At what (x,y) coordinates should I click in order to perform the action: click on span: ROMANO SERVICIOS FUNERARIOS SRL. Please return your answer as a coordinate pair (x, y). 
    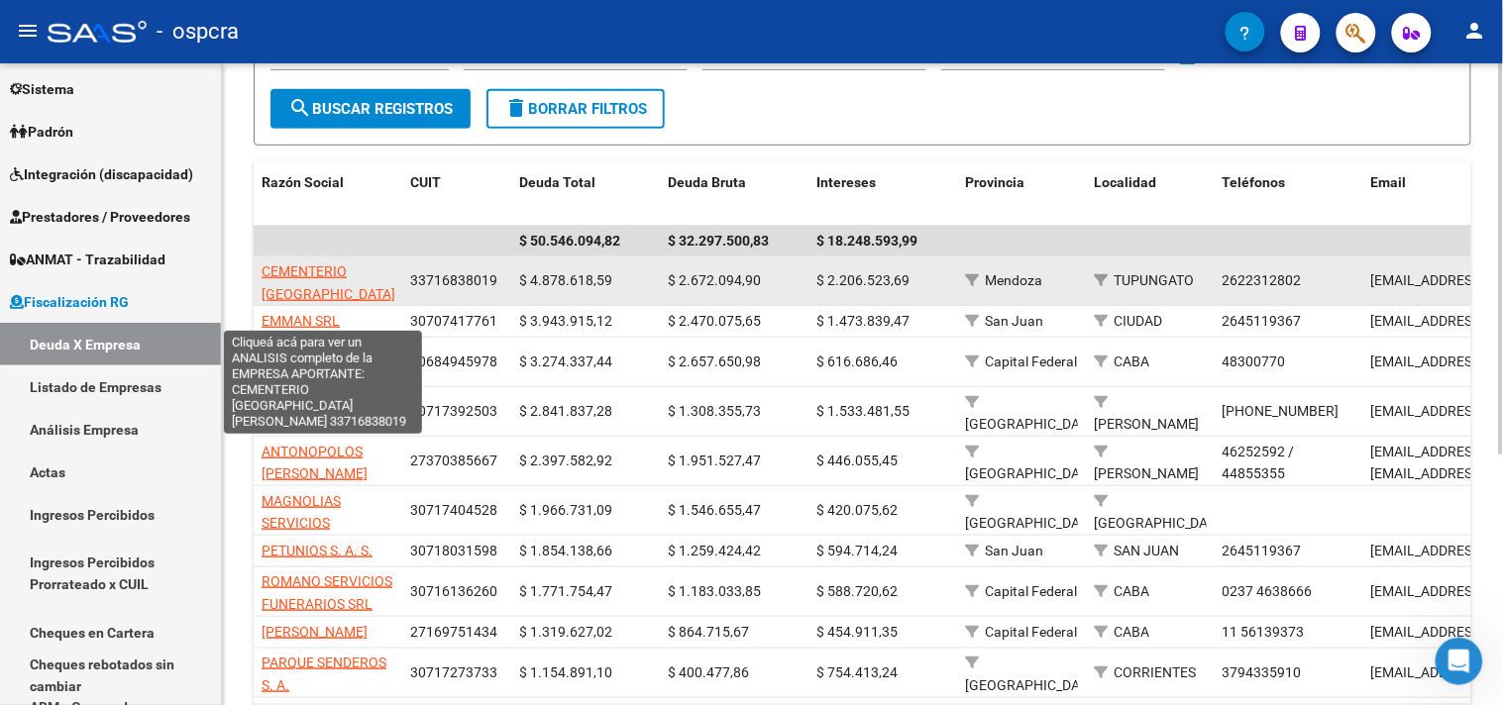
    Looking at the image, I should click on (327, 593).